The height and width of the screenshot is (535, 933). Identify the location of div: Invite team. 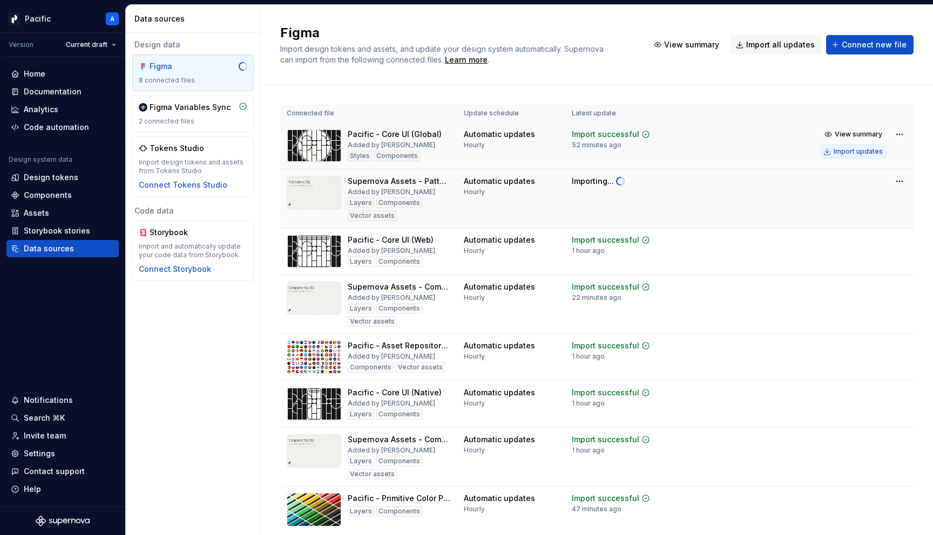
(45, 436).